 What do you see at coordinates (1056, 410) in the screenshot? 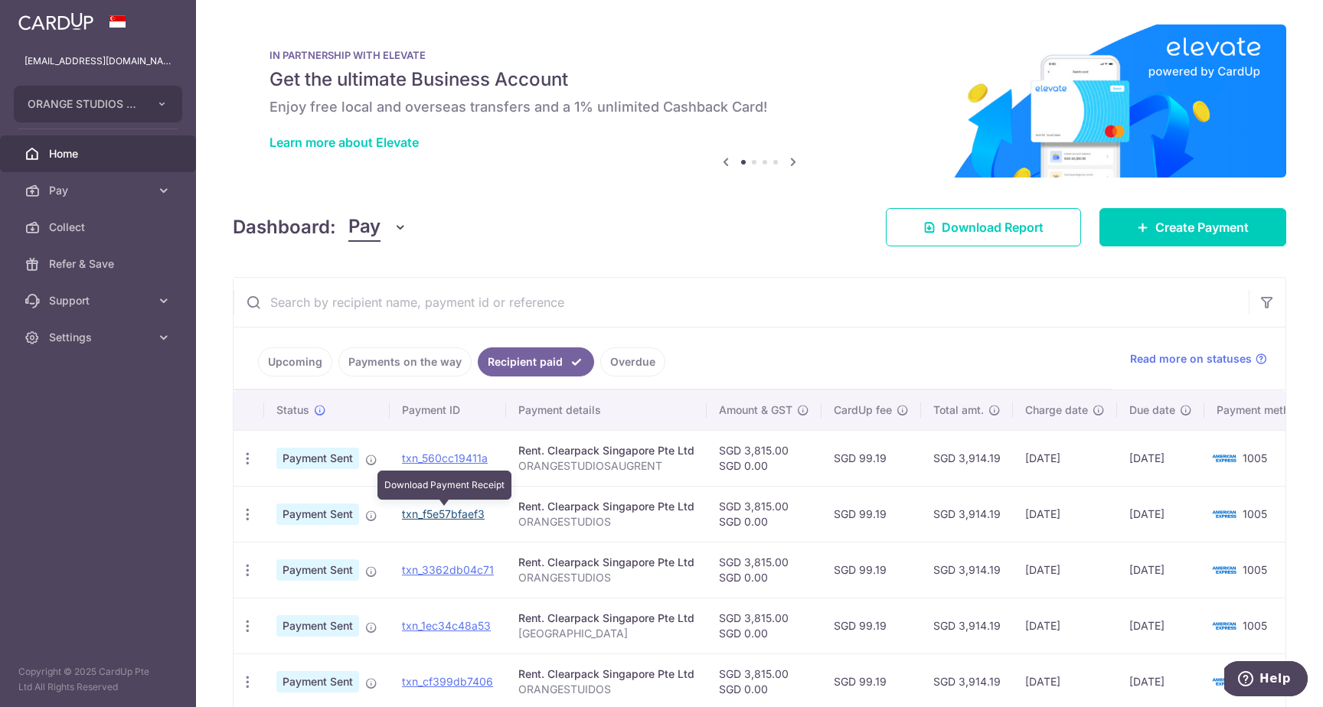
I see `span: Charge date` at bounding box center [1056, 410].